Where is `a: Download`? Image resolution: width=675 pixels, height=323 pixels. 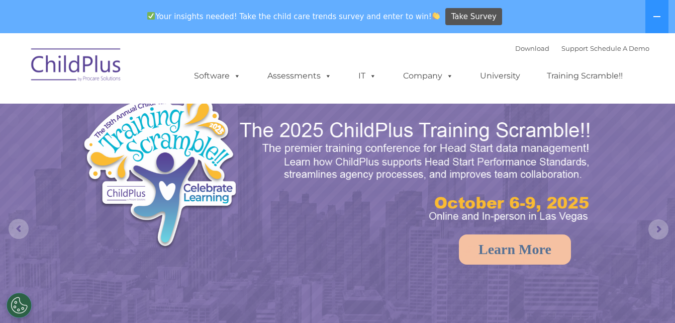
a: Download is located at coordinates (532, 48).